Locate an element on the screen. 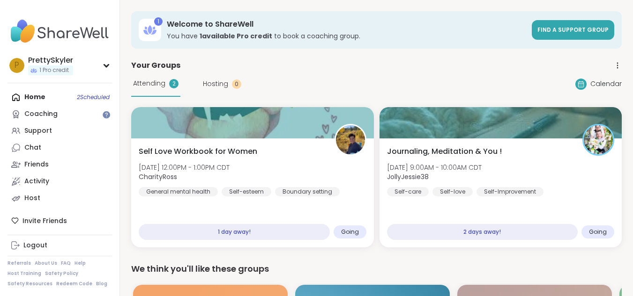 This screenshot has width=633, height=296. span: Self Love Workbook for Women is located at coordinates (198, 152).